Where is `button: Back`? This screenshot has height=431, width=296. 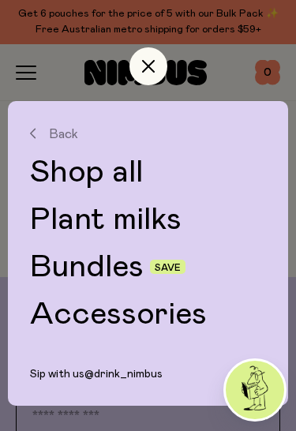
button: Back is located at coordinates (148, 133).